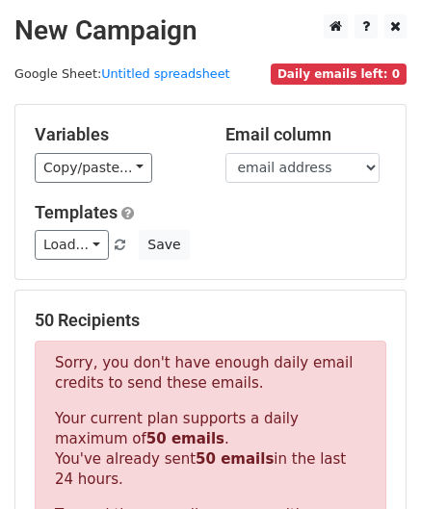 This screenshot has width=421, height=509. What do you see at coordinates (76, 212) in the screenshot?
I see `a: Templates` at bounding box center [76, 212].